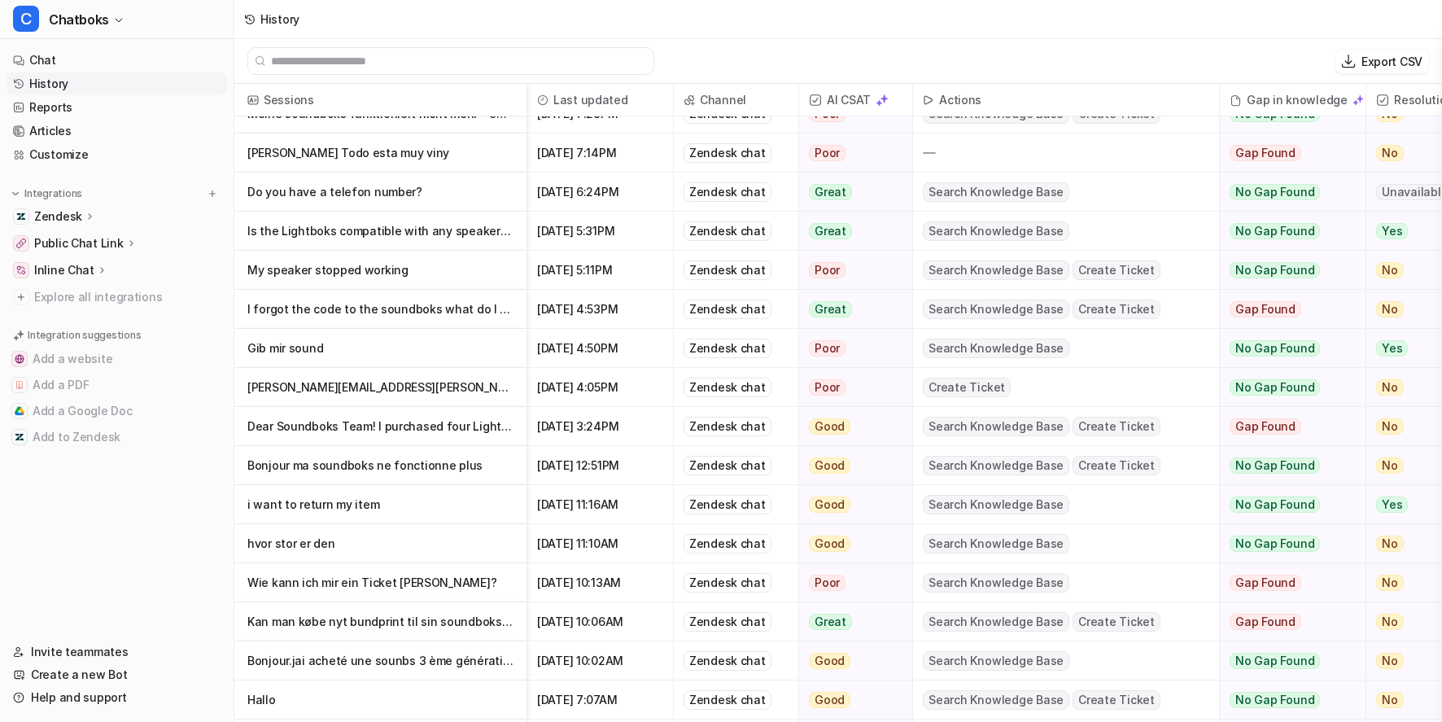 The image size is (1442, 722). What do you see at coordinates (1382, 61) in the screenshot?
I see `button: Export CSV` at bounding box center [1382, 61].